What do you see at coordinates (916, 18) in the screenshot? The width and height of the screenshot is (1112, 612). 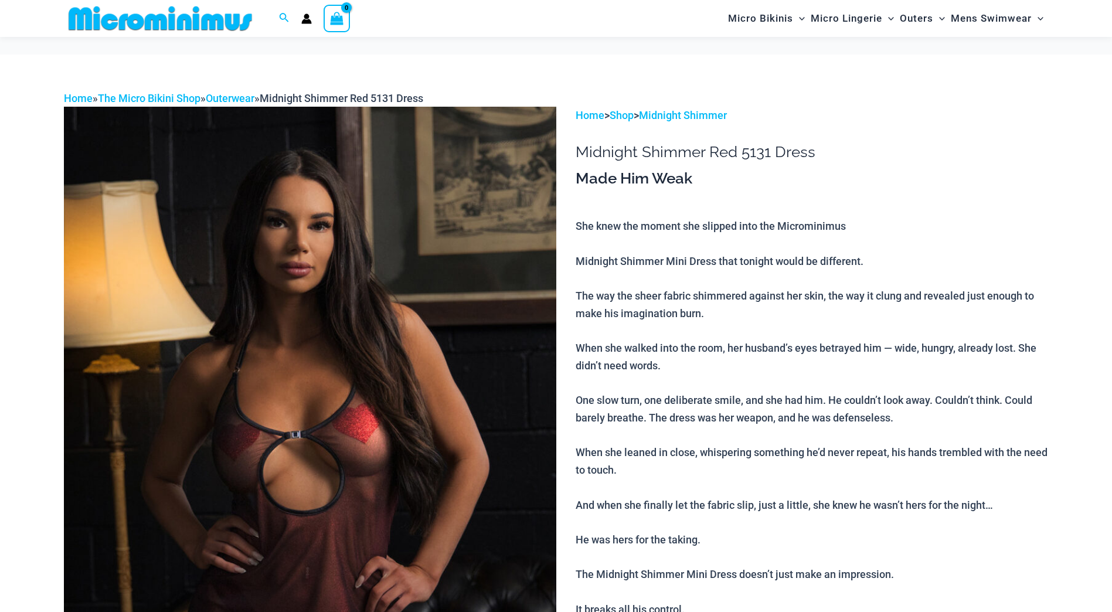 I see `span: Outers` at bounding box center [916, 18].